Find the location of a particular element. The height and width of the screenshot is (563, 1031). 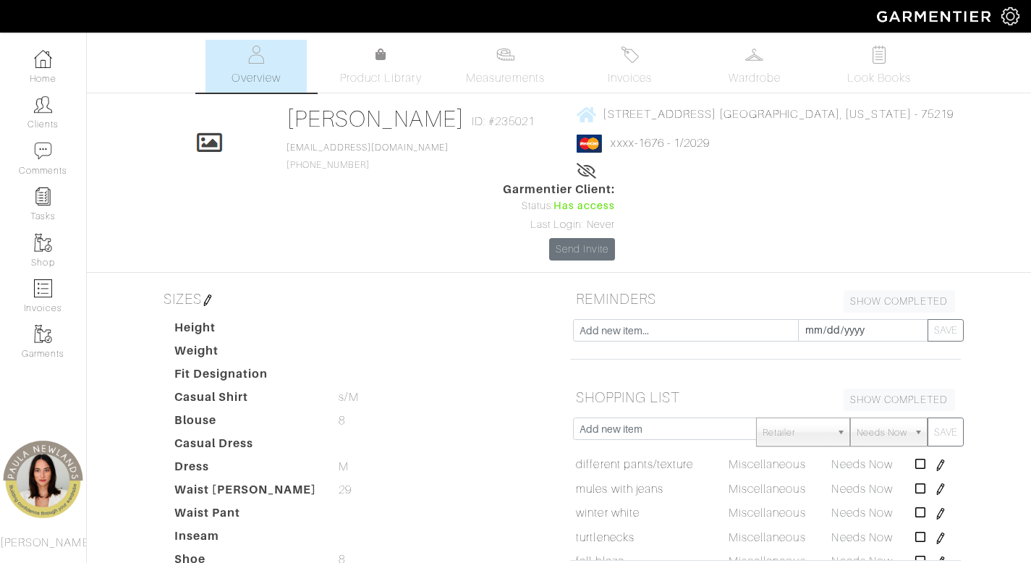

span: M is located at coordinates (344, 467).